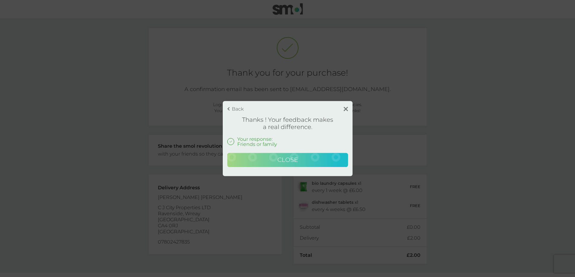 This screenshot has width=575, height=277. What do you see at coordinates (228, 109) in the screenshot?
I see `img: back` at bounding box center [228, 109].